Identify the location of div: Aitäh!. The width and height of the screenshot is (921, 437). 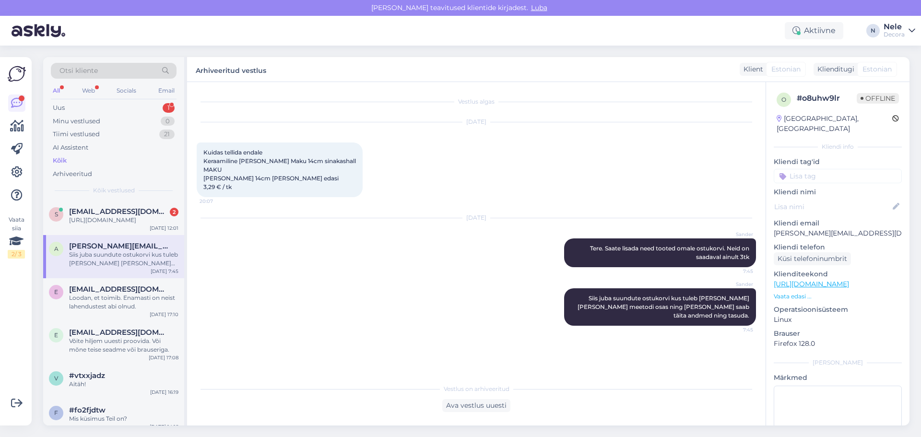
(124, 384).